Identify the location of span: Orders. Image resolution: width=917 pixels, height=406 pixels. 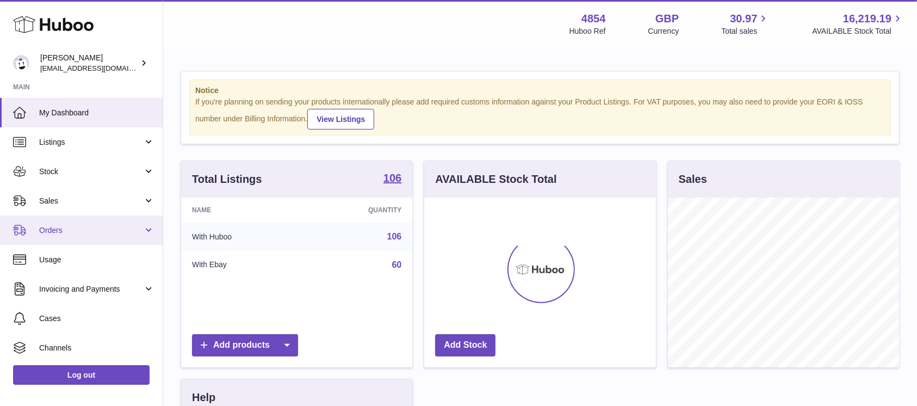
(91, 230).